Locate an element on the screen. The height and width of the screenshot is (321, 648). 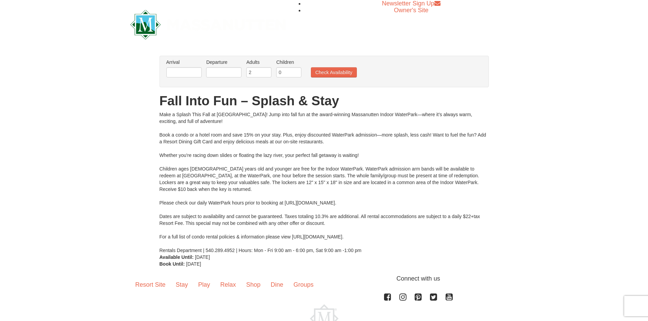
label: Departure is located at coordinates (224, 62).